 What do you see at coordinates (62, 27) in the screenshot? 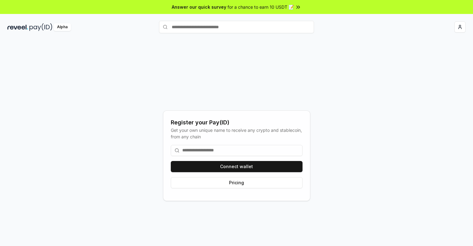
I see `div: Alpha` at bounding box center [62, 27].